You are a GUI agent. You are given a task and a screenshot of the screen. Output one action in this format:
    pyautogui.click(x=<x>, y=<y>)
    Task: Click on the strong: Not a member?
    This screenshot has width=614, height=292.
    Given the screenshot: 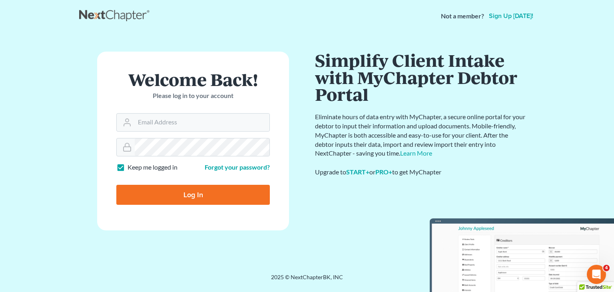 What is the action you would take?
    pyautogui.click(x=462, y=16)
    